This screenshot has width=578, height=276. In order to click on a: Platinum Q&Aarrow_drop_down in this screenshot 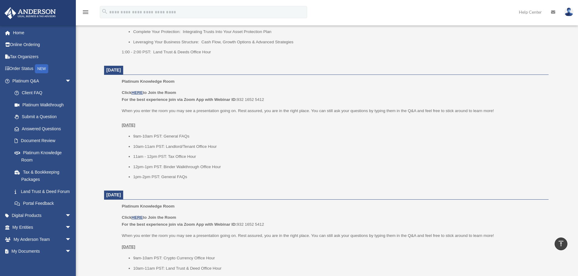, I will do `click(42, 81)`.